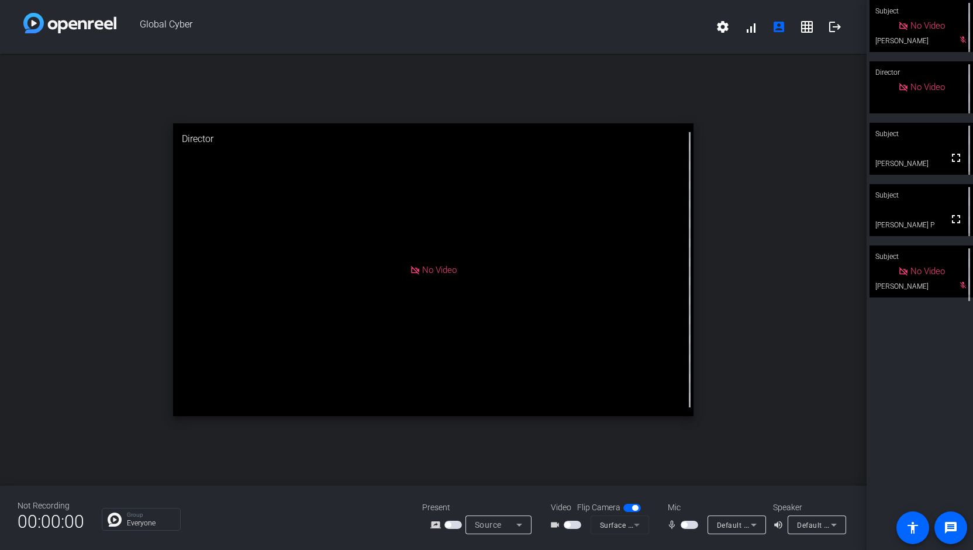 The height and width of the screenshot is (550, 973). What do you see at coordinates (488, 525) in the screenshot?
I see `span: Source` at bounding box center [488, 525].